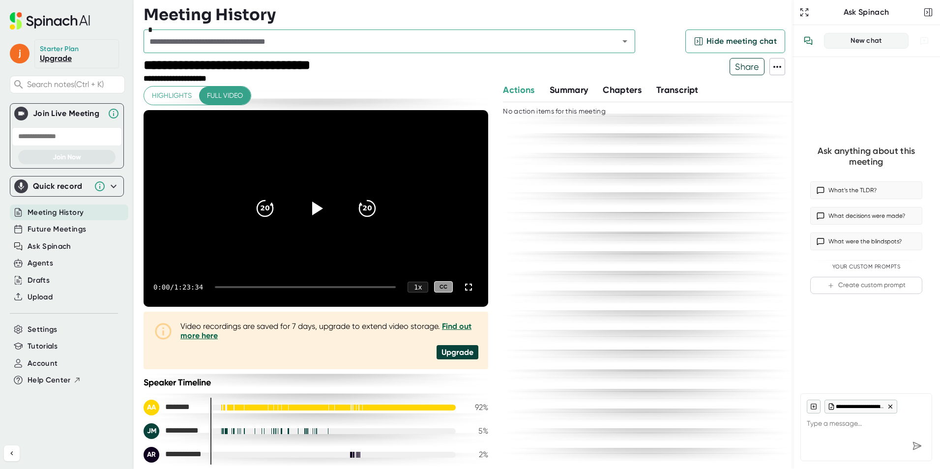 The height and width of the screenshot is (469, 940). Describe the element at coordinates (172, 95) in the screenshot. I see `span: Highlights` at that location.